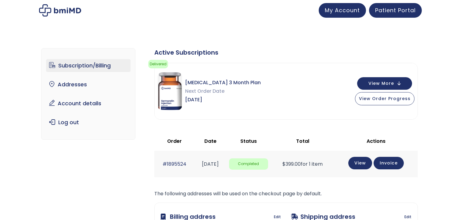 The height and width of the screenshot is (220, 459). What do you see at coordinates (302, 164) in the screenshot?
I see `td: for 1 item` at bounding box center [302, 164].